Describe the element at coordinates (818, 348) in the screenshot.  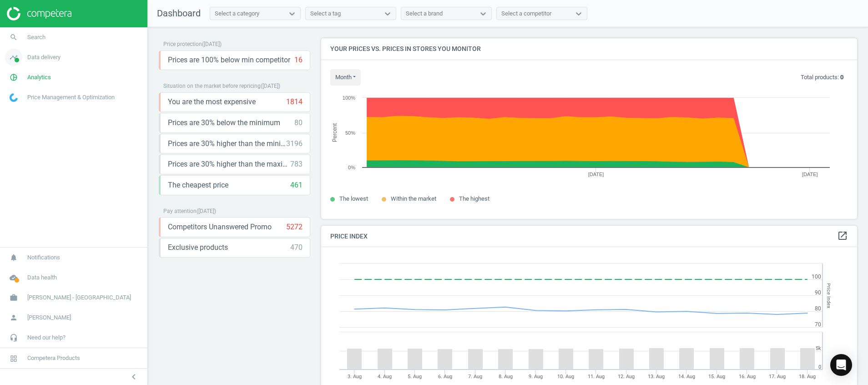
I see `text: 5k` at that location.